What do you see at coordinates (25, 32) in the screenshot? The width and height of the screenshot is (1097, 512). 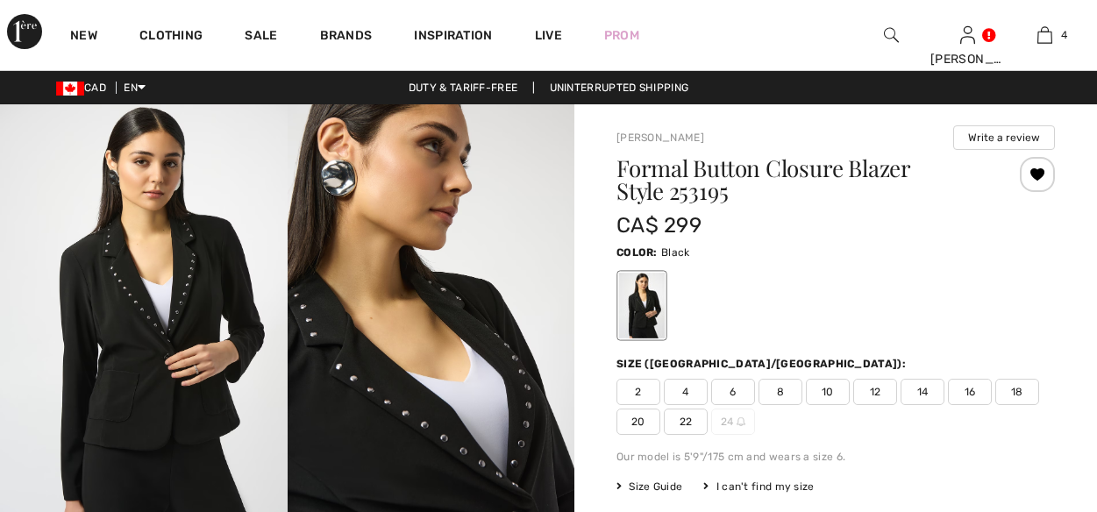 I see `img: 1ère Avenue` at bounding box center [25, 32].